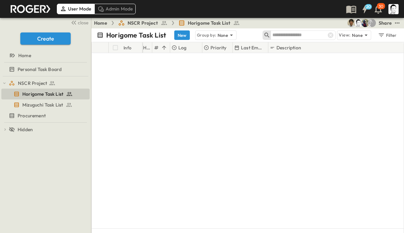 The width and height of the screenshot is (404, 233). What do you see at coordinates (45, 105) in the screenshot?
I see `a: Mizuguchi Task List` at bounding box center [45, 105].